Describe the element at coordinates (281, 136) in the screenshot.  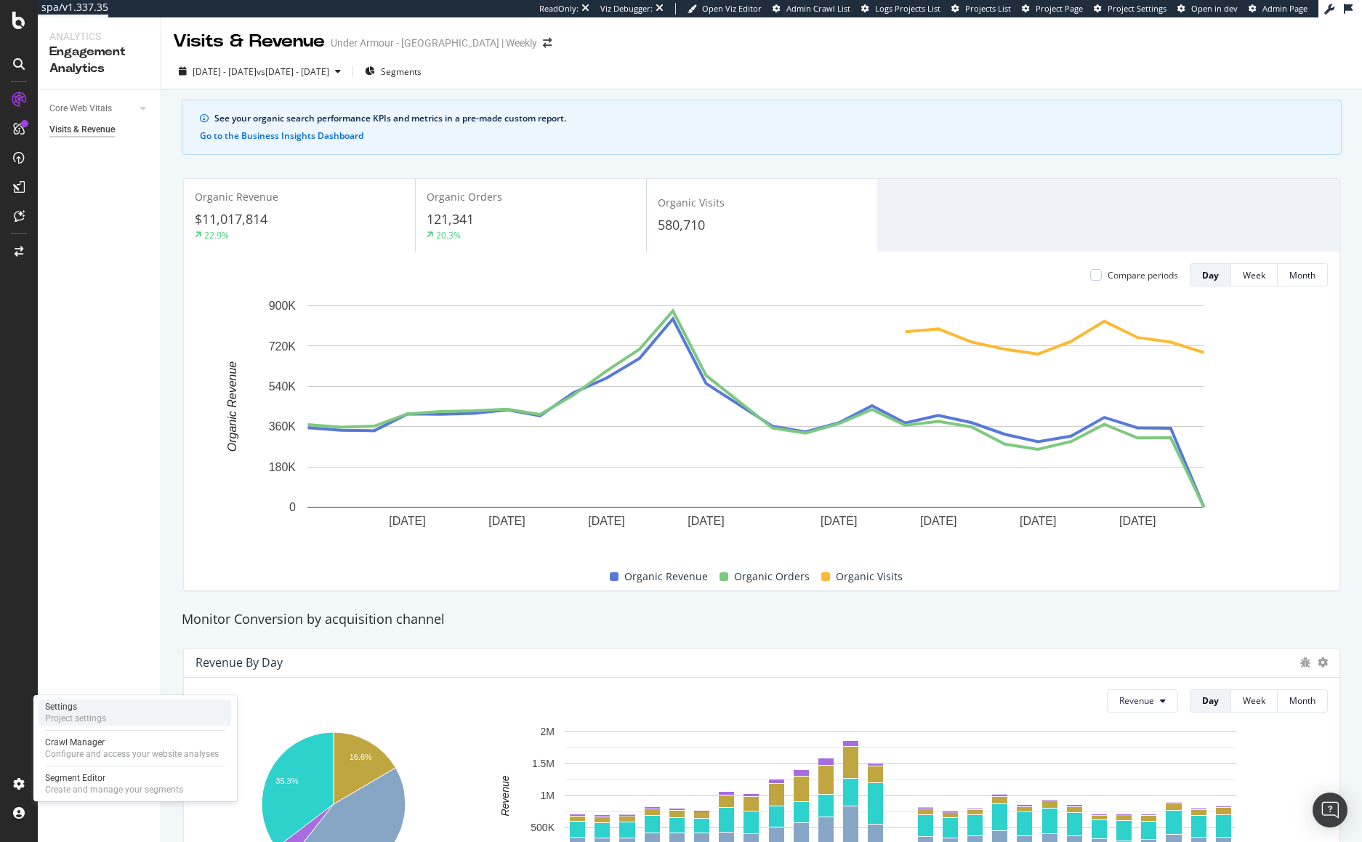
I see `button: Go to the Business Insights Dashboard` at that location.